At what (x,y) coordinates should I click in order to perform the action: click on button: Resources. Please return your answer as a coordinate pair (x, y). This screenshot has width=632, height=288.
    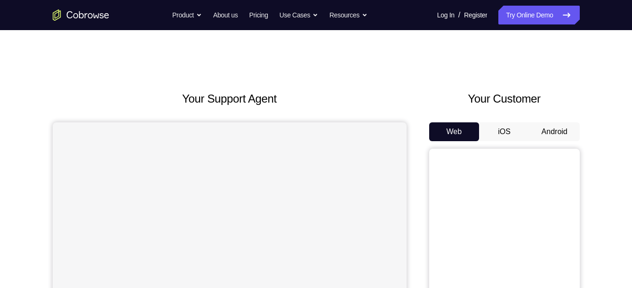
    Looking at the image, I should click on (348, 15).